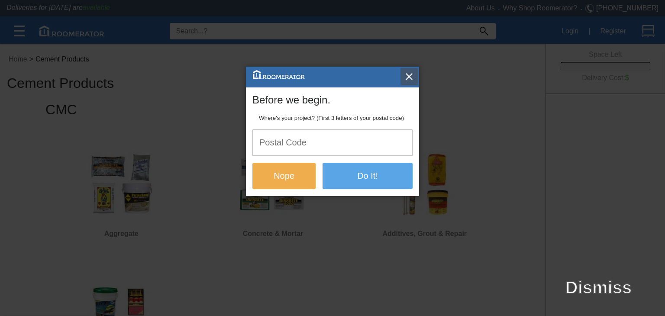 Image resolution: width=665 pixels, height=316 pixels. I want to click on h4: Before we begin., so click(333, 97).